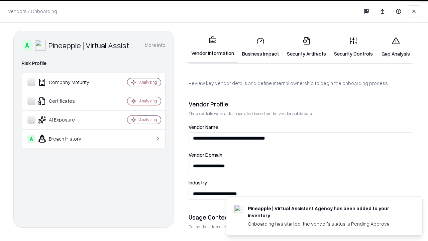 The width and height of the screenshot is (428, 241). What do you see at coordinates (301, 113) in the screenshot?
I see `p: These details were auto-populated based on the vendor public data` at bounding box center [301, 113].